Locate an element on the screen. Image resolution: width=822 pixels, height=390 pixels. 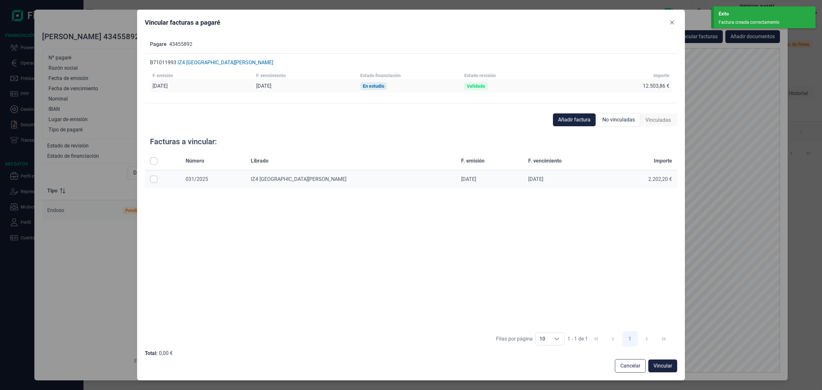
span: F. emisión is located at coordinates (473, 161).